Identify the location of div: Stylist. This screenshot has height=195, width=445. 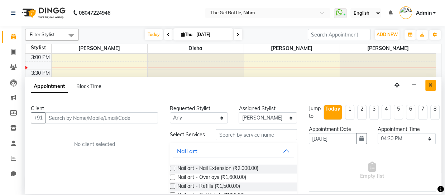
(38, 48).